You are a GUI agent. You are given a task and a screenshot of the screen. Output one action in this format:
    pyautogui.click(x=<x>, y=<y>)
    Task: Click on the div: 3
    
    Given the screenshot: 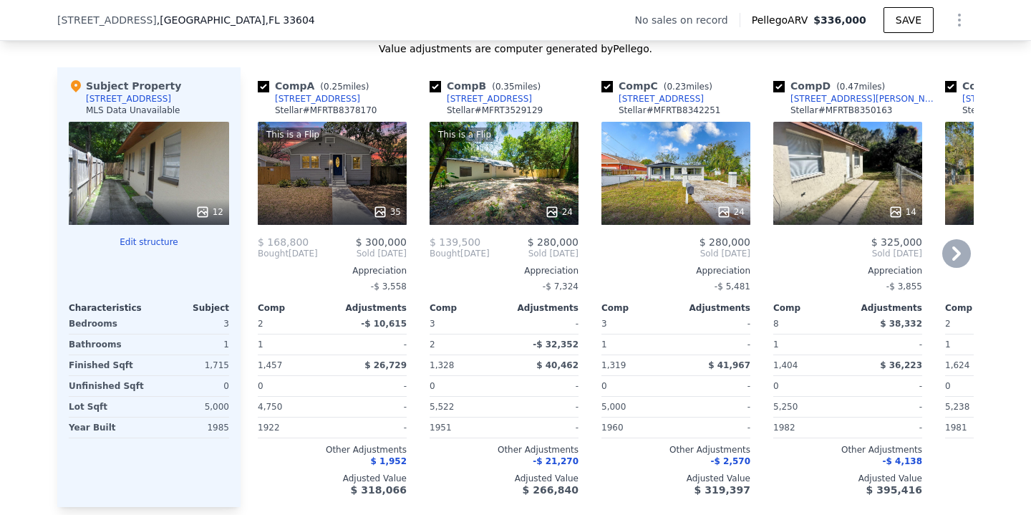 What is the action you would take?
    pyautogui.click(x=190, y=324)
    